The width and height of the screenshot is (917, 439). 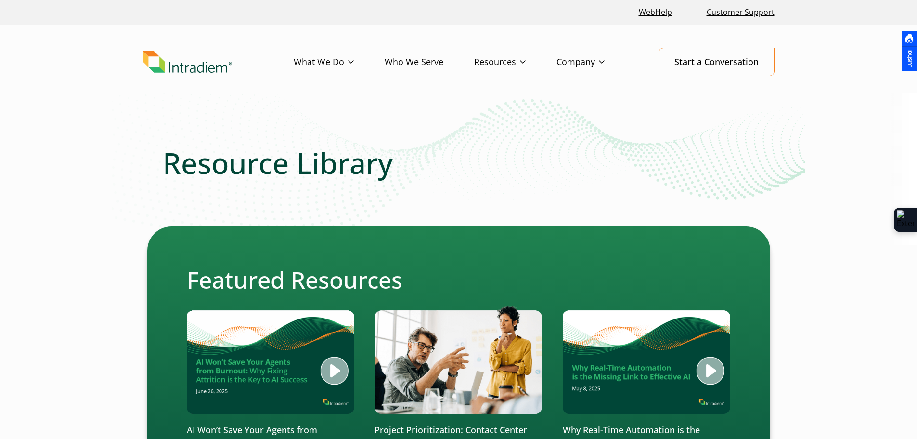 What do you see at coordinates (188, 62) in the screenshot?
I see `img: Intradiem` at bounding box center [188, 62].